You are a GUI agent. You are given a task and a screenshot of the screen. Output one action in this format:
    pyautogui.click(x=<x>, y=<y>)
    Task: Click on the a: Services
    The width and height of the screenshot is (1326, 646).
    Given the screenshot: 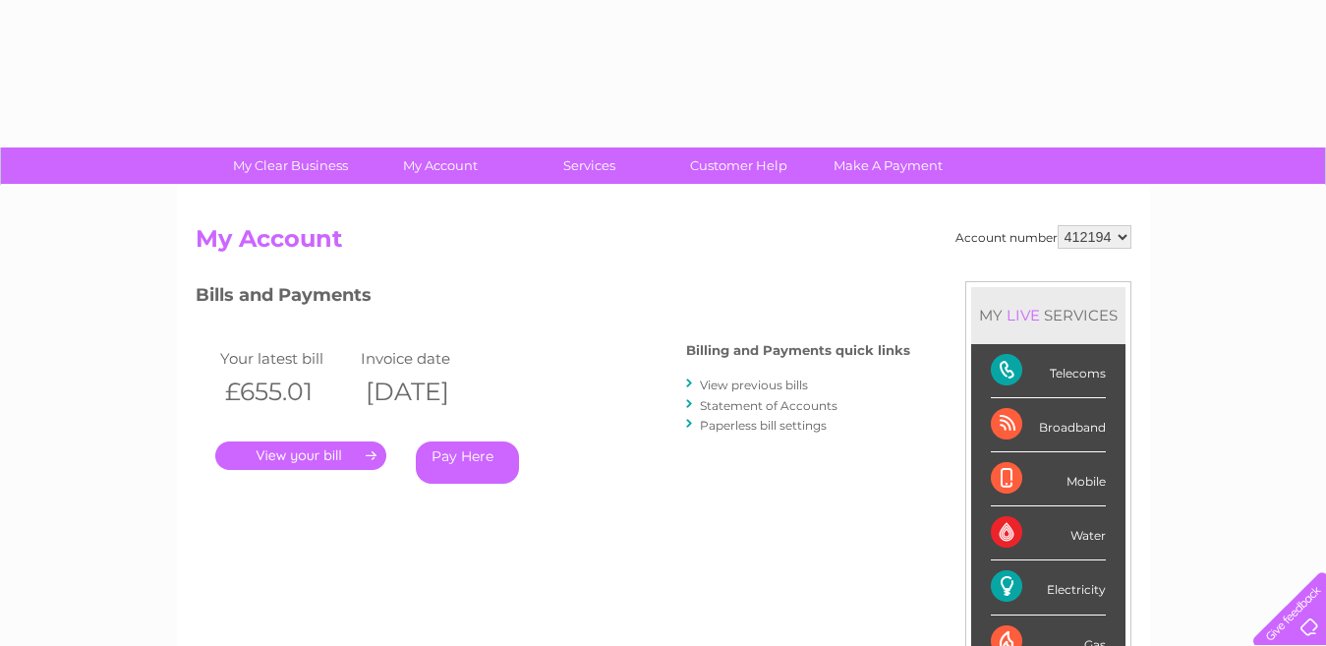 What is the action you would take?
    pyautogui.click(x=589, y=165)
    